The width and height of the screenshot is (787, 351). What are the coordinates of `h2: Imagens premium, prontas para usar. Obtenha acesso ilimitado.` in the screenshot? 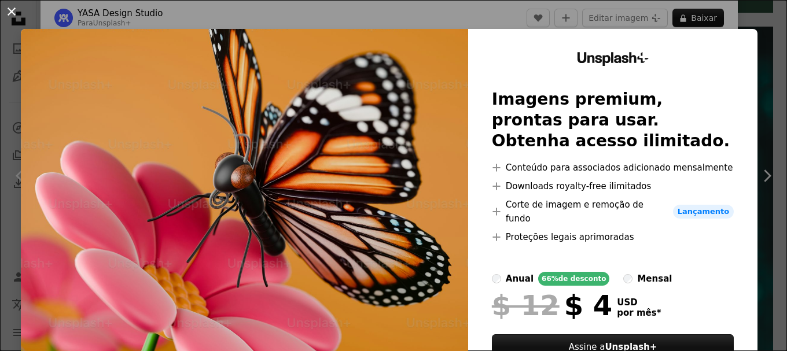 It's located at (613, 120).